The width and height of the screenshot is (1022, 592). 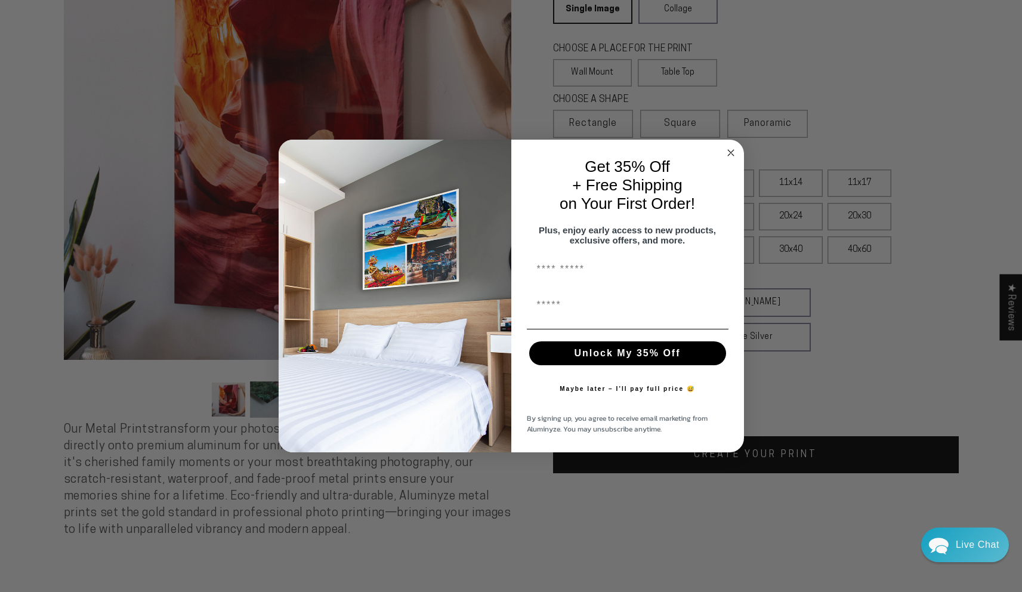 What do you see at coordinates (627, 203) in the screenshot?
I see `span: on Your First Order!` at bounding box center [627, 203].